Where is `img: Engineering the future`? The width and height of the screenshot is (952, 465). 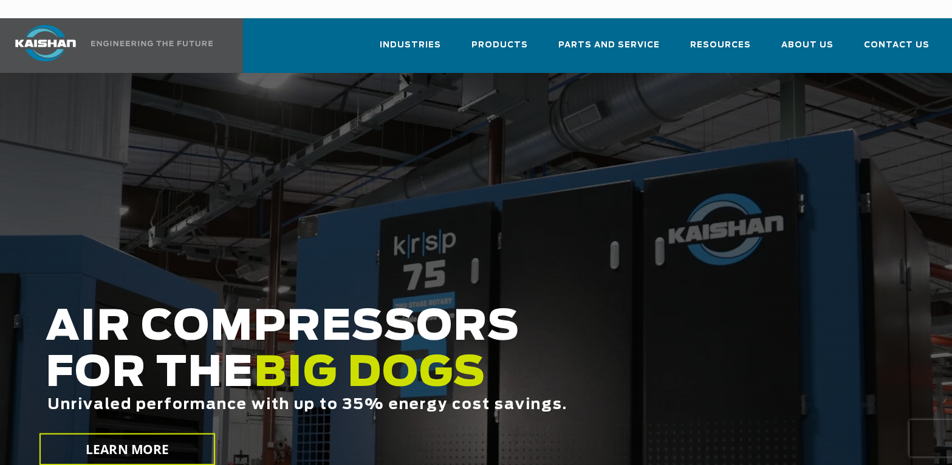
img: Engineering the future is located at coordinates (152, 43).